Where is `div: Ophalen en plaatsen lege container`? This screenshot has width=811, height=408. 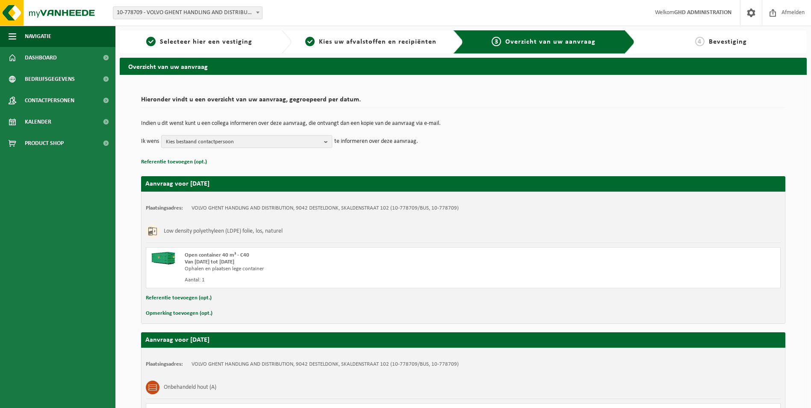 div: Ophalen en plaatsen lege container is located at coordinates (341, 269).